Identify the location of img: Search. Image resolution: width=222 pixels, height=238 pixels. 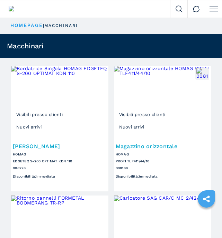
(179, 9).